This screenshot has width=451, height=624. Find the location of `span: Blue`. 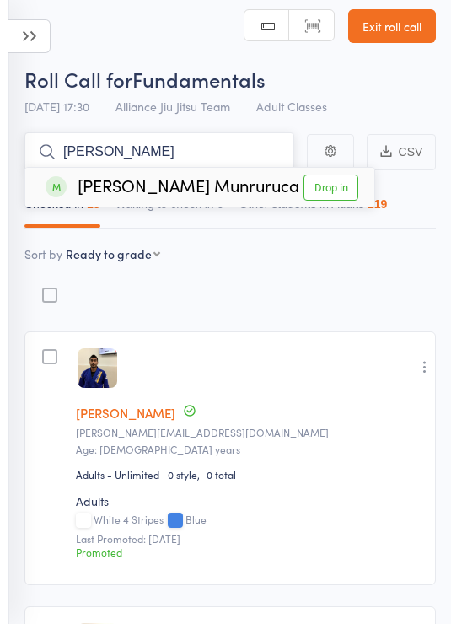

span: Blue is located at coordinates (196, 518).